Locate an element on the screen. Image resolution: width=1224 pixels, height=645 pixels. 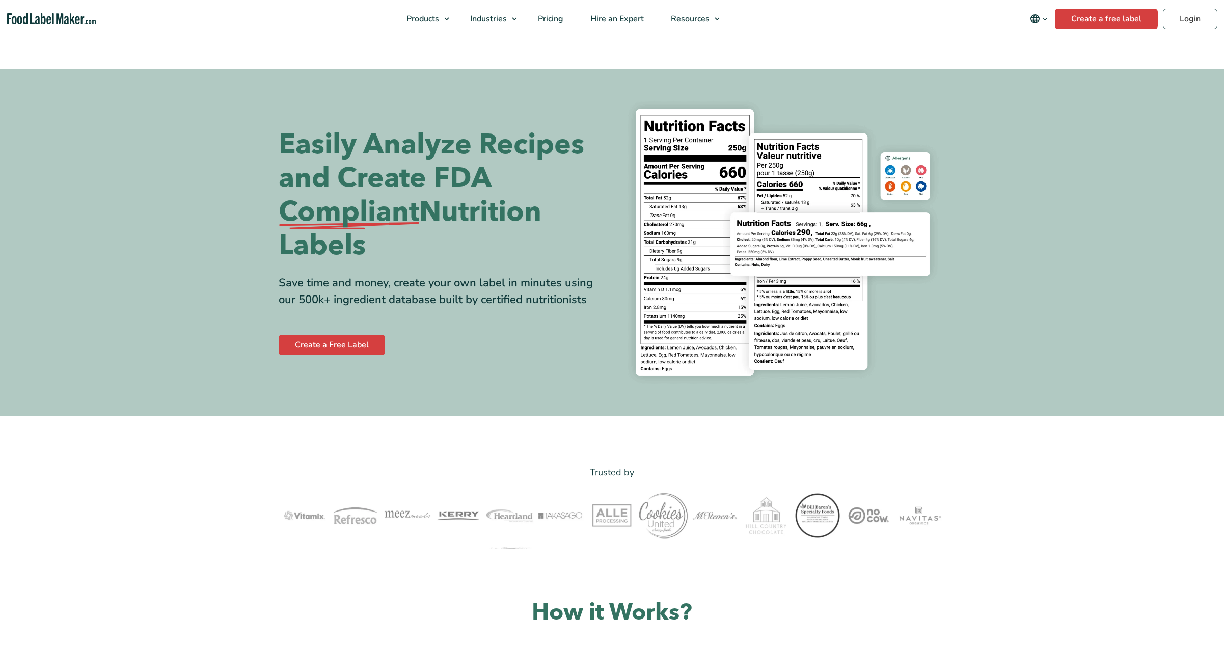
a: Food Label Maker homepage is located at coordinates (51, 19).